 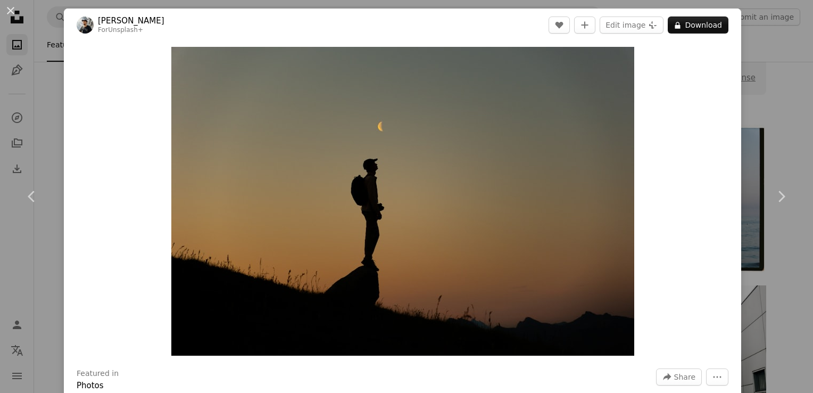 I want to click on a: Photos, so click(x=90, y=385).